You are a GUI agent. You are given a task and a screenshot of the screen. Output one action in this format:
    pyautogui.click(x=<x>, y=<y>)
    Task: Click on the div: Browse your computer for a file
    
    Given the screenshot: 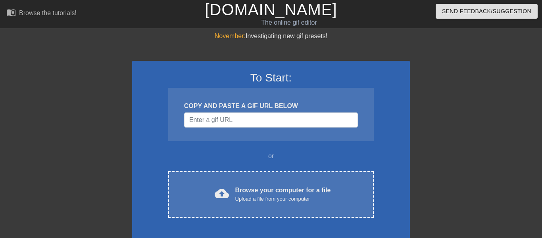 What is the action you would take?
    pyautogui.click(x=283, y=194)
    